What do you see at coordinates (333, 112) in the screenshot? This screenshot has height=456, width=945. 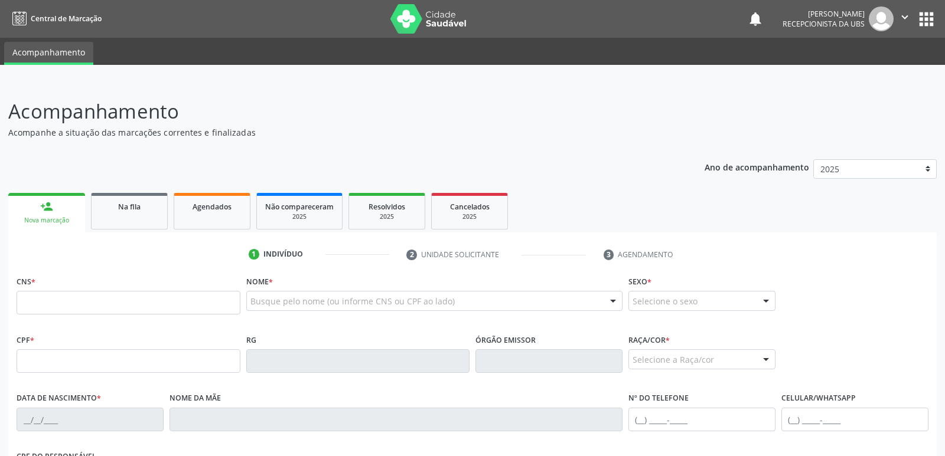 I see `p: Acompanhamento` at bounding box center [333, 112].